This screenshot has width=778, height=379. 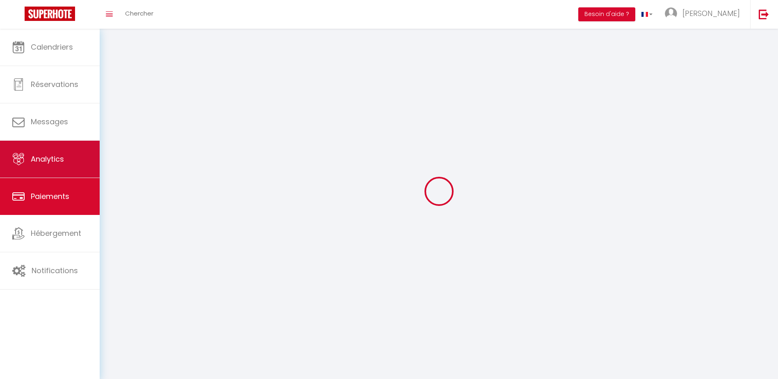 I want to click on span: Analytics, so click(x=47, y=159).